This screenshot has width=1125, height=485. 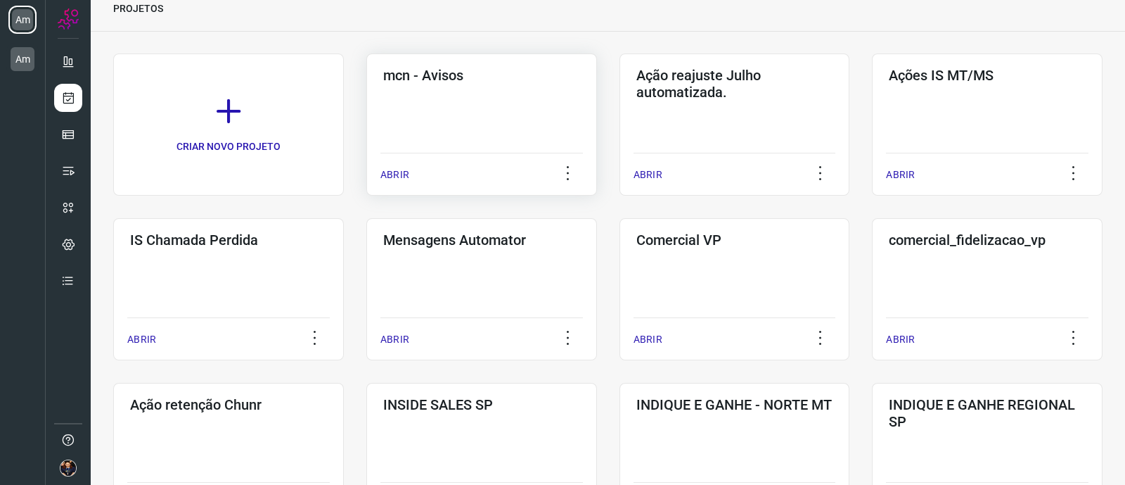 I want to click on img: tab_keywords_by_traffic_grey.svg, so click(x=154, y=87).